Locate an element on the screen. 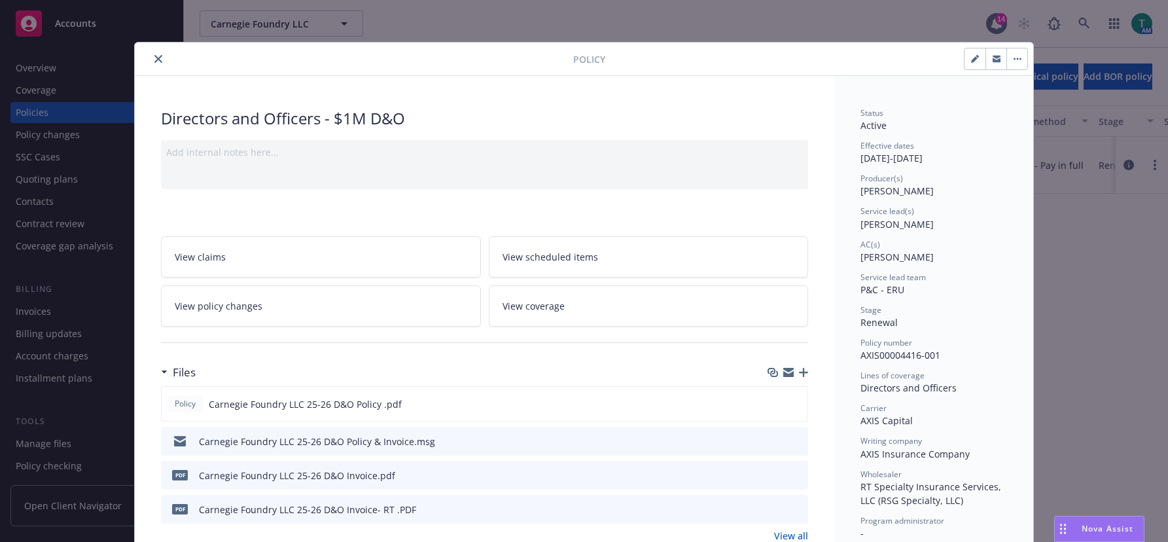 This screenshot has width=1168, height=542. span: Renewal is located at coordinates (878, 322).